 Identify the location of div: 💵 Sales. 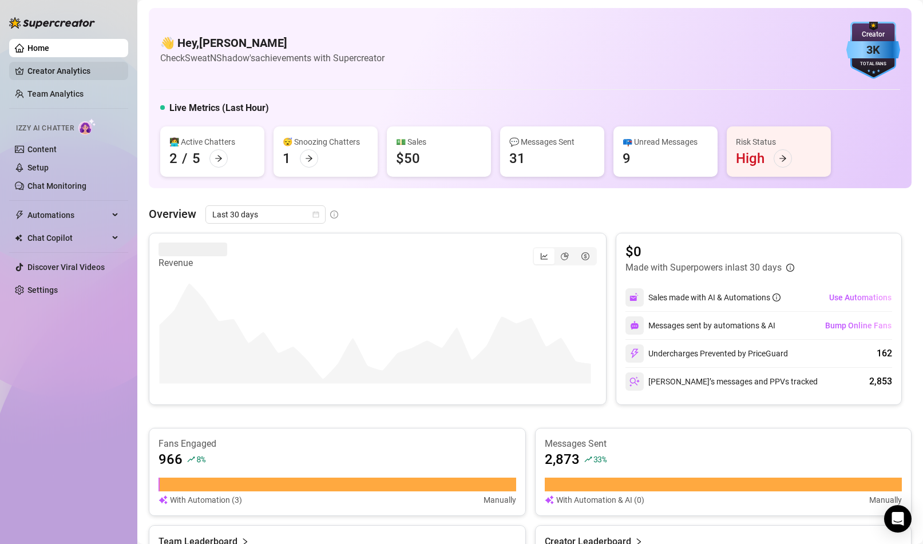
(439, 142).